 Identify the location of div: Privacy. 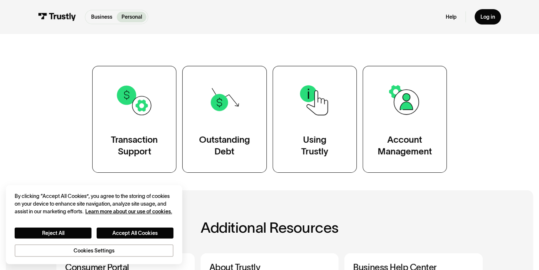
(94, 225).